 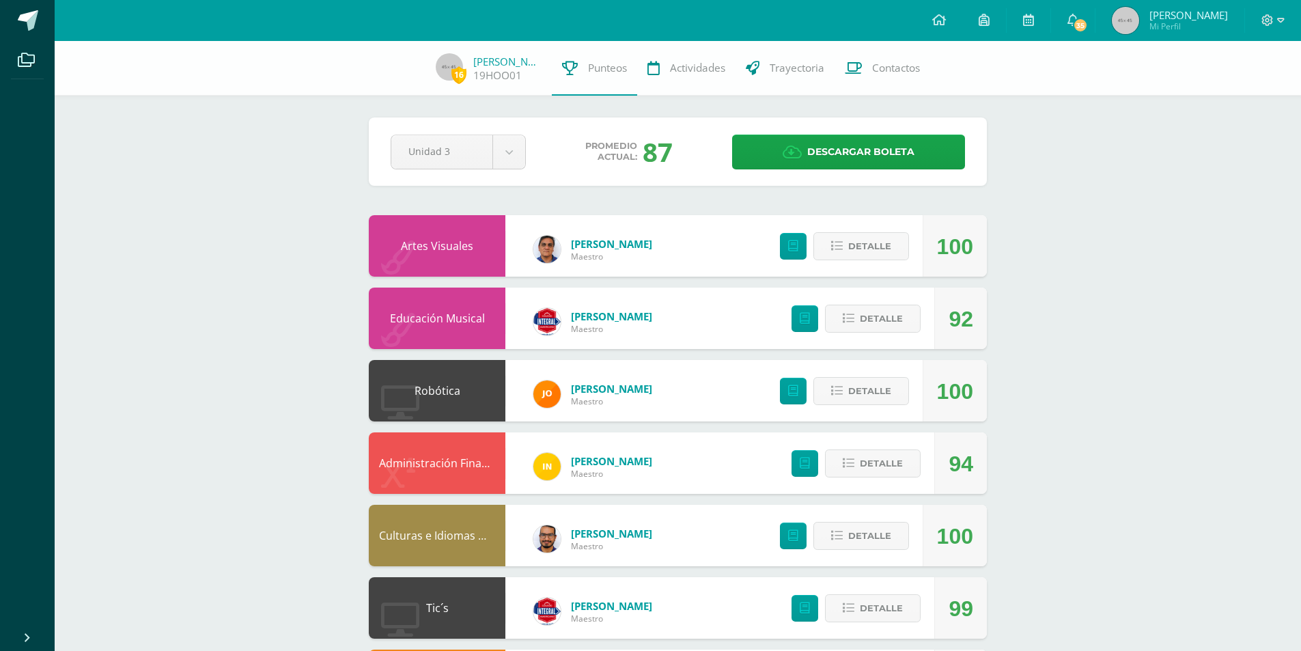 I want to click on div: 99, so click(x=961, y=609).